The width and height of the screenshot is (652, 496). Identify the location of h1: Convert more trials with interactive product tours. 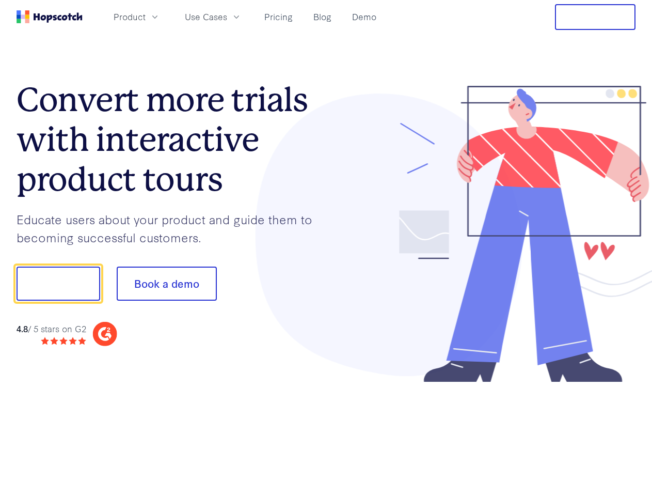
(171, 139).